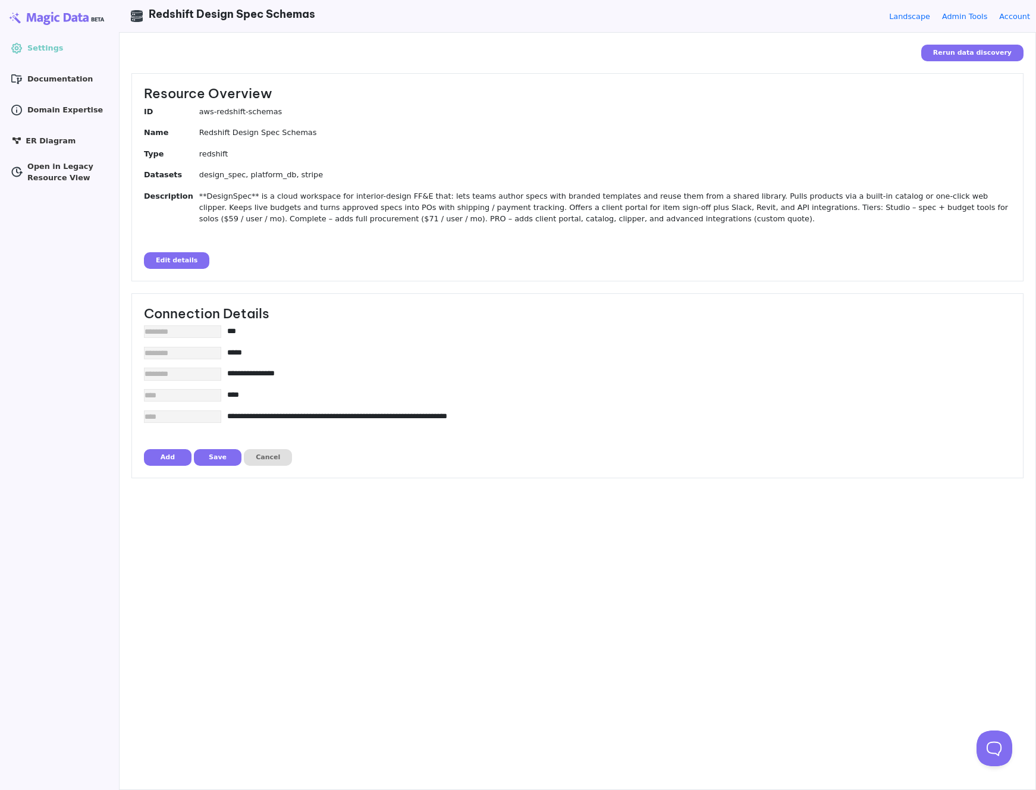 The width and height of the screenshot is (1036, 790). What do you see at coordinates (218, 457) in the screenshot?
I see `button: Save` at bounding box center [218, 457].